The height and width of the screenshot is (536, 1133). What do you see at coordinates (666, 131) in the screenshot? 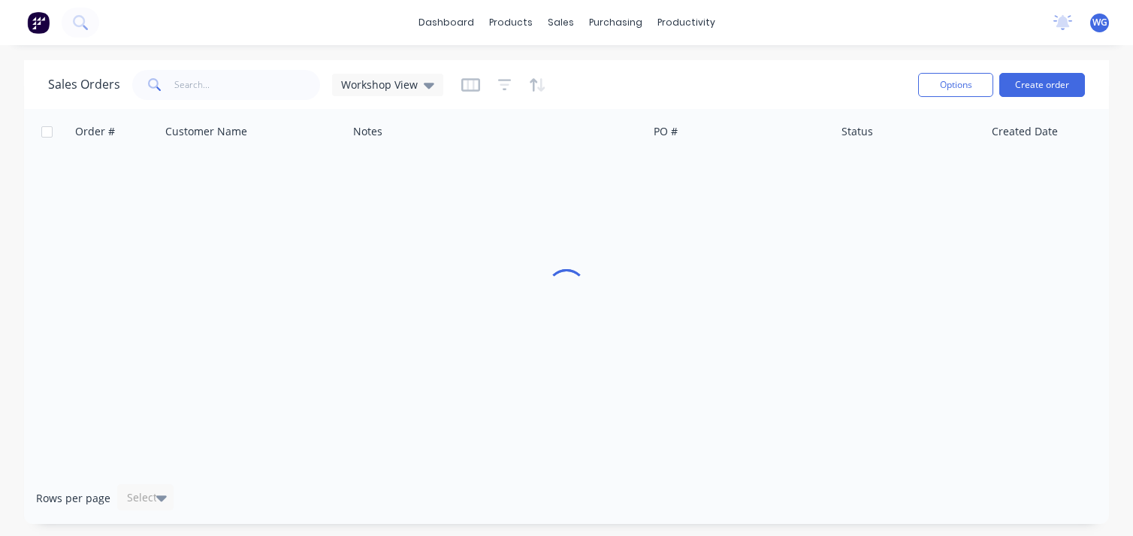
I see `div: PO #` at bounding box center [666, 131].